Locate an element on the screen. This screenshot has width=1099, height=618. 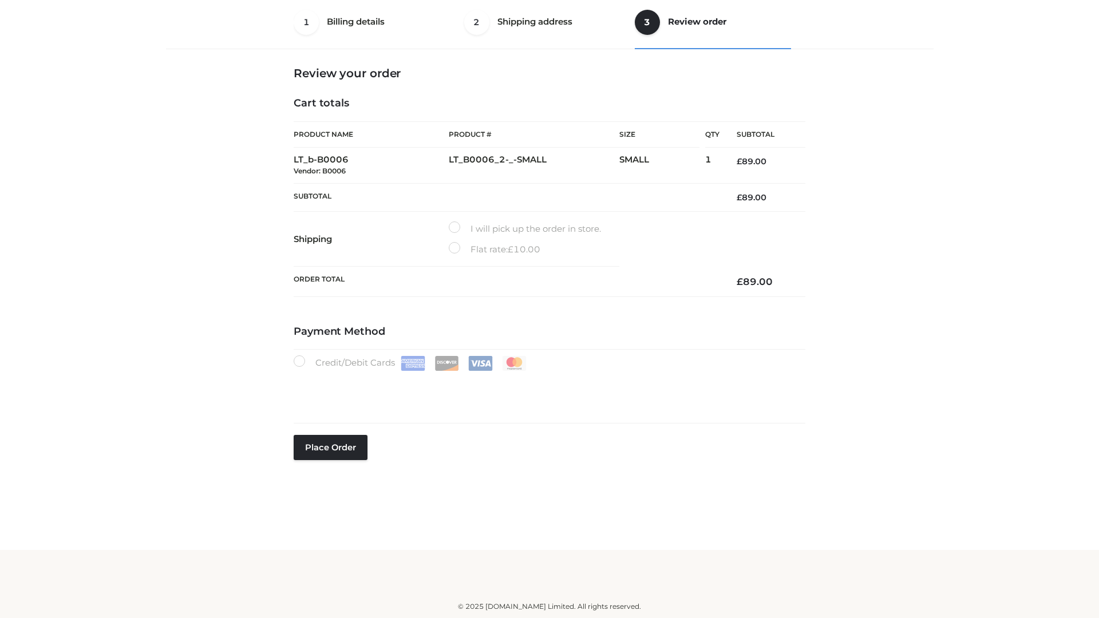
label: Credit/Debit Cards is located at coordinates (410, 363).